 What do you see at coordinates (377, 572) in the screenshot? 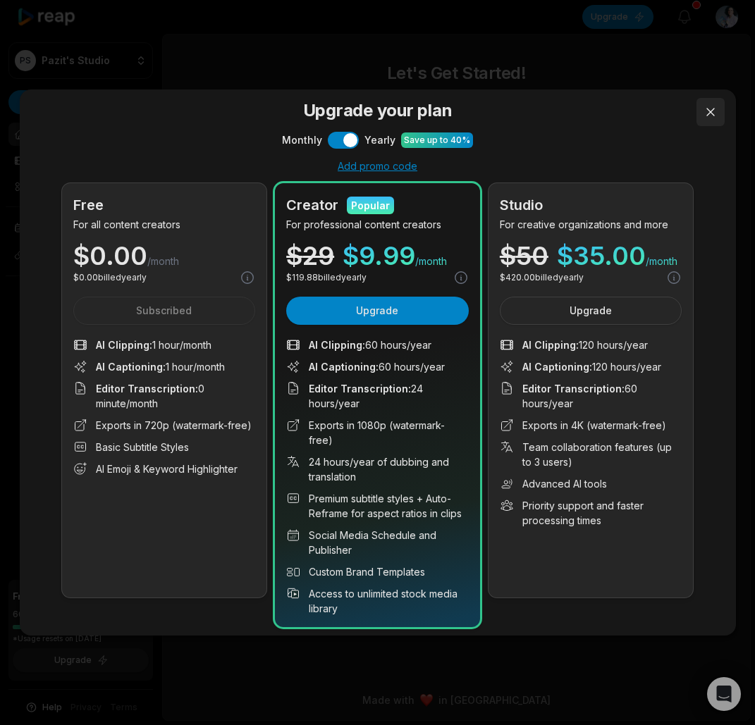
I see `li: Custom Brand Templates` at bounding box center [377, 572].